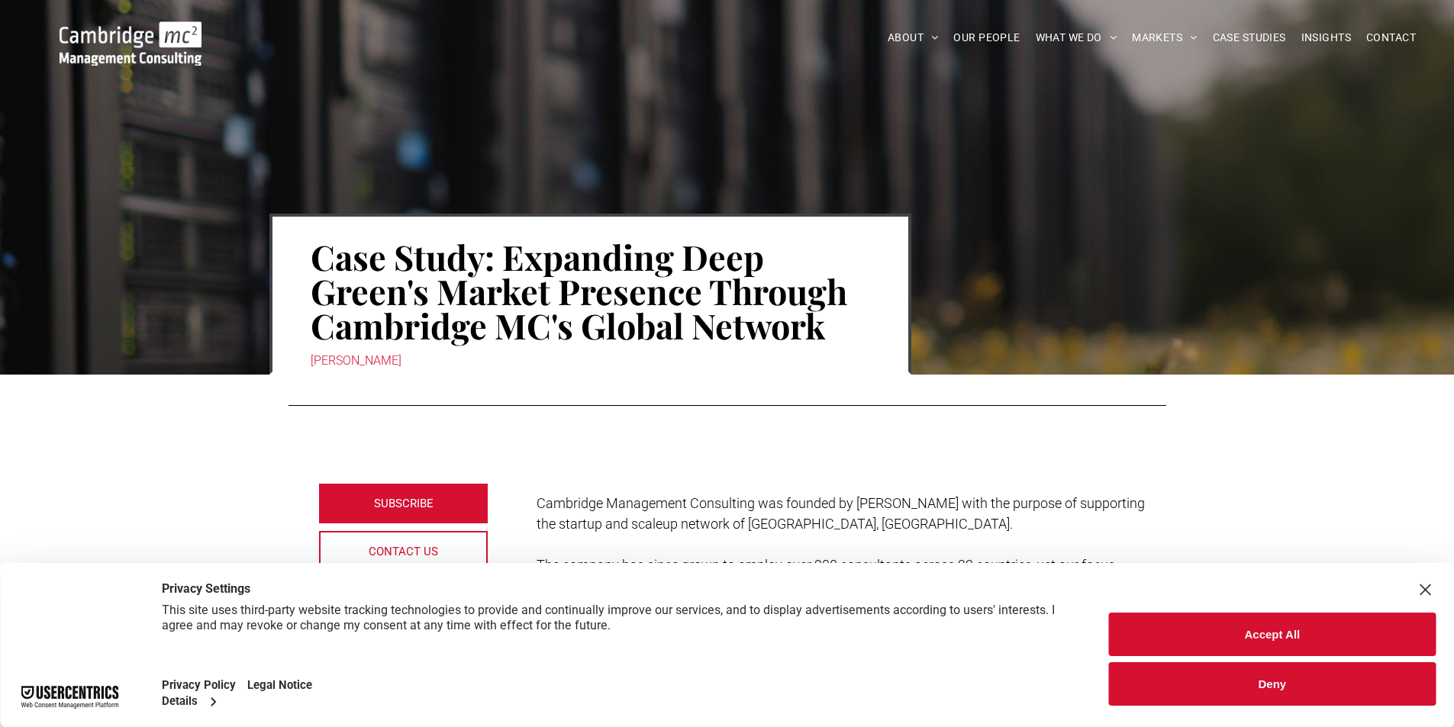  Describe the element at coordinates (404, 504) in the screenshot. I see `a: SUBSCRIBE` at that location.